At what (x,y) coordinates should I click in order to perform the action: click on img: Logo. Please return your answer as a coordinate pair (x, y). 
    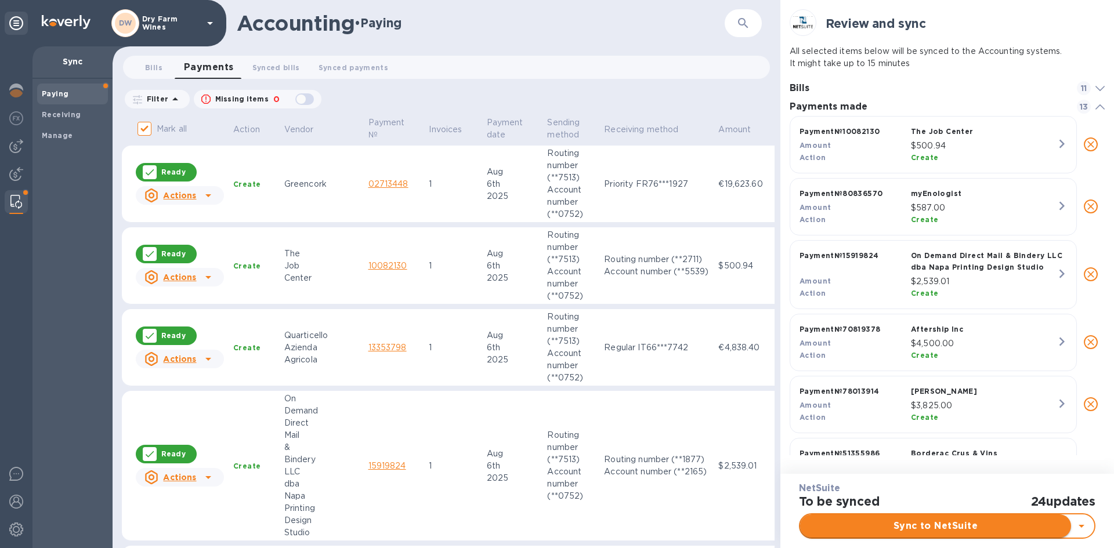
    Looking at the image, I should click on (66, 22).